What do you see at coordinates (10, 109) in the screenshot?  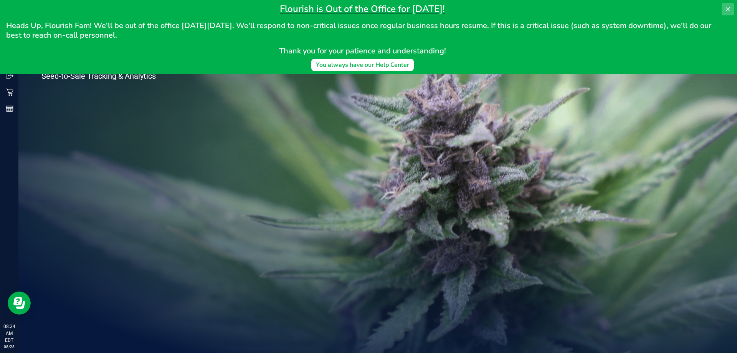 I see `inline-svg: Reports` at bounding box center [10, 109].